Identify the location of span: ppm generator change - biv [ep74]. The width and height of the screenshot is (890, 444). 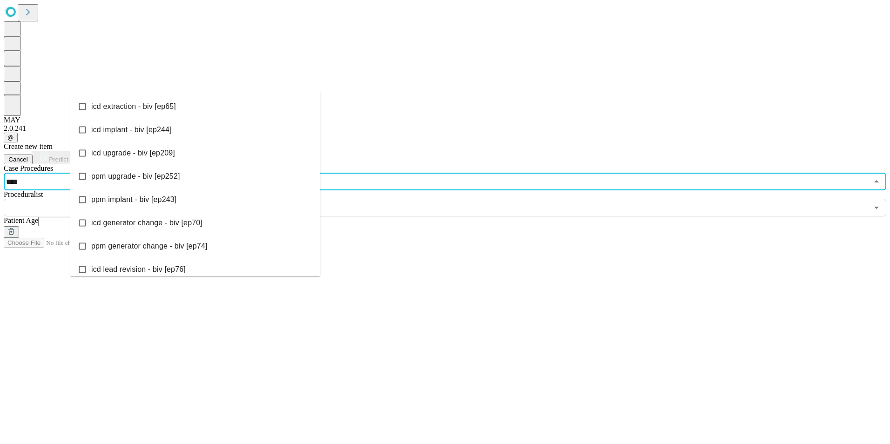
(149, 246).